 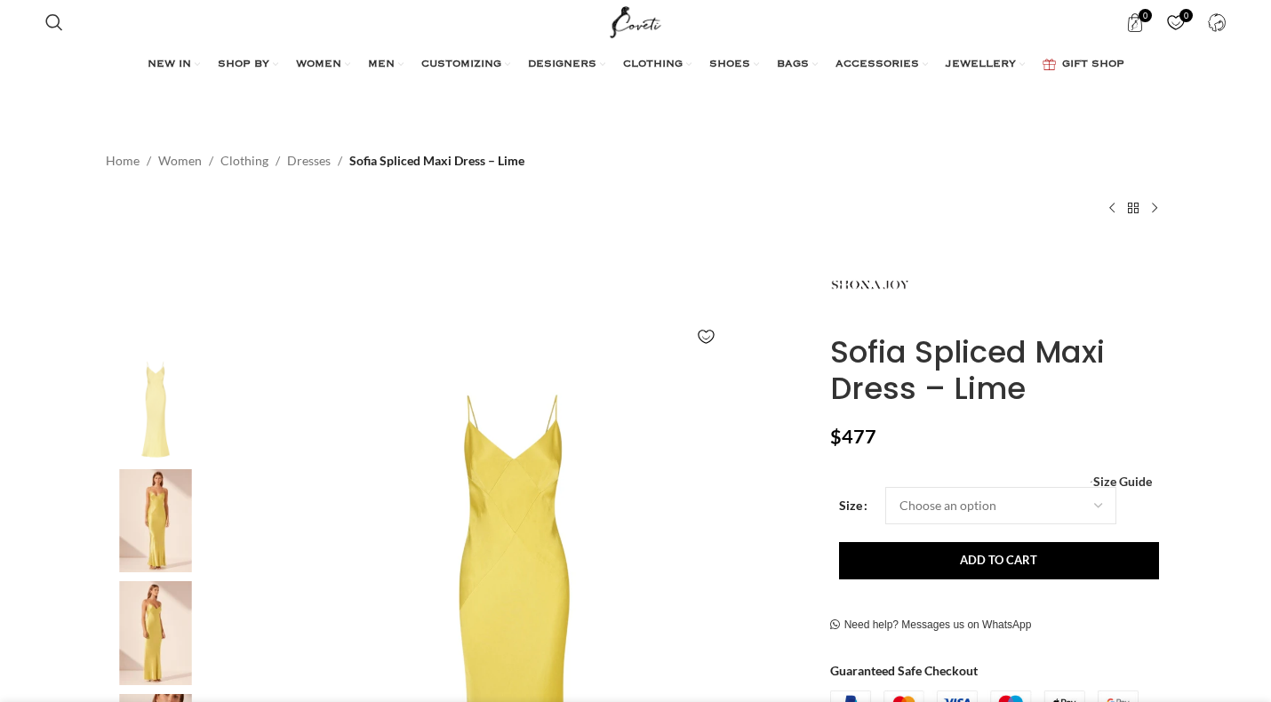 What do you see at coordinates (853, 436) in the screenshot?
I see `bdi: 477` at bounding box center [853, 436].